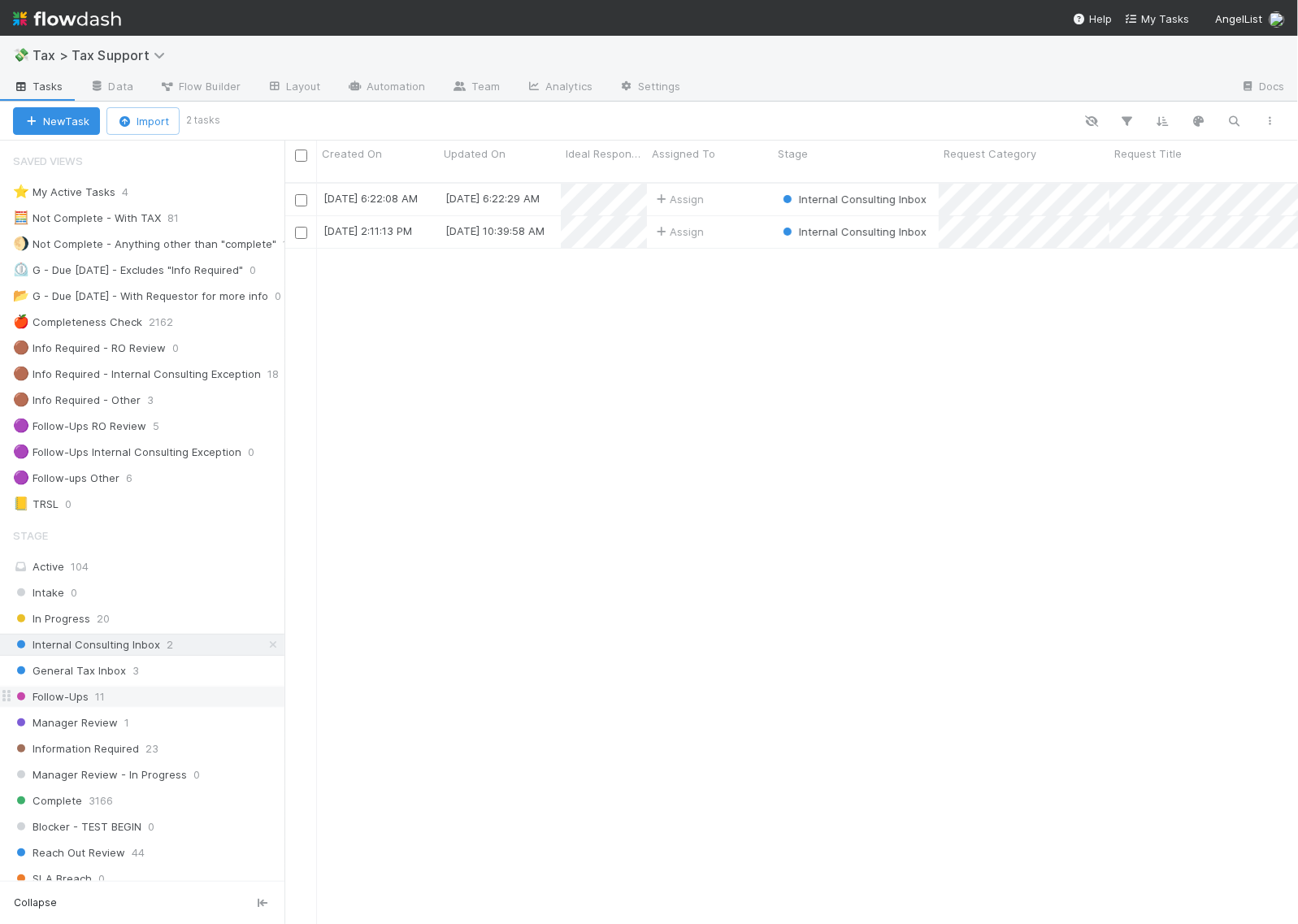 This screenshot has width=1298, height=924. I want to click on span: Request Title, so click(1148, 154).